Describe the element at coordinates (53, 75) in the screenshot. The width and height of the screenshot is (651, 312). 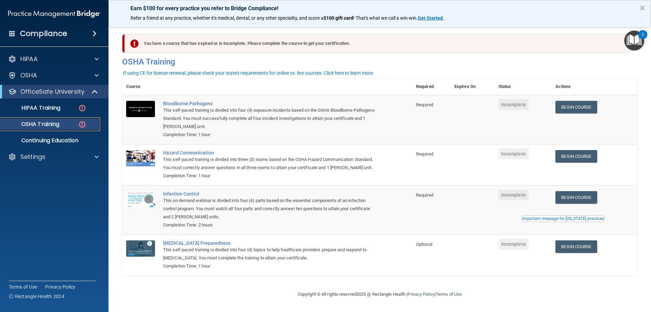
I see `a: OSHA` at that location.